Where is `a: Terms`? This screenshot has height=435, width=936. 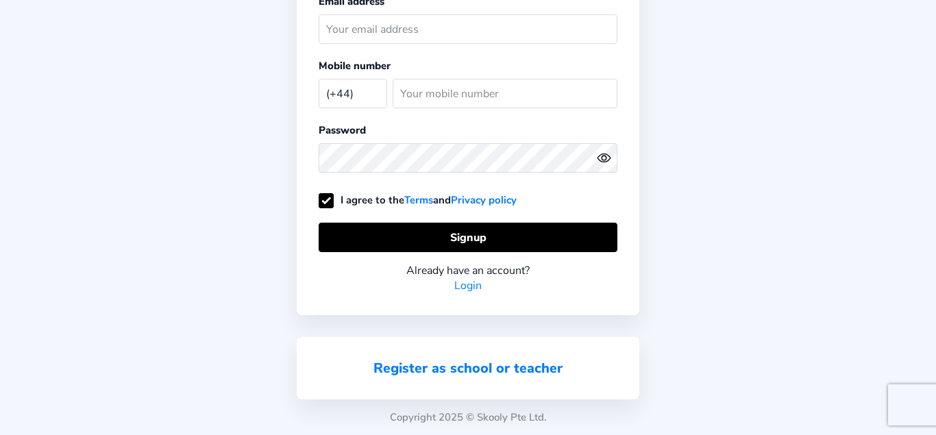
a: Terms is located at coordinates (419, 200).